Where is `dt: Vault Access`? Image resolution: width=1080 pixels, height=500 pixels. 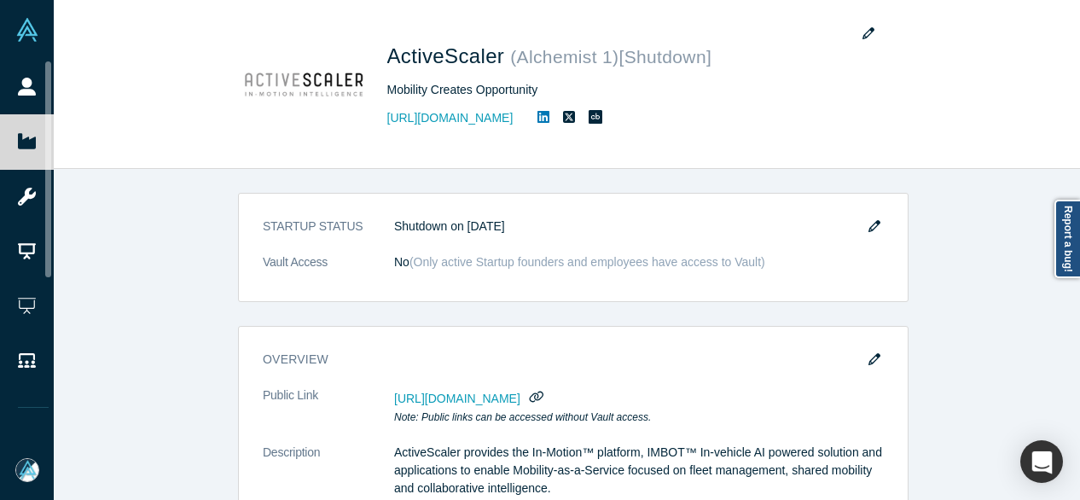
dt: Vault Access is located at coordinates (328, 271).